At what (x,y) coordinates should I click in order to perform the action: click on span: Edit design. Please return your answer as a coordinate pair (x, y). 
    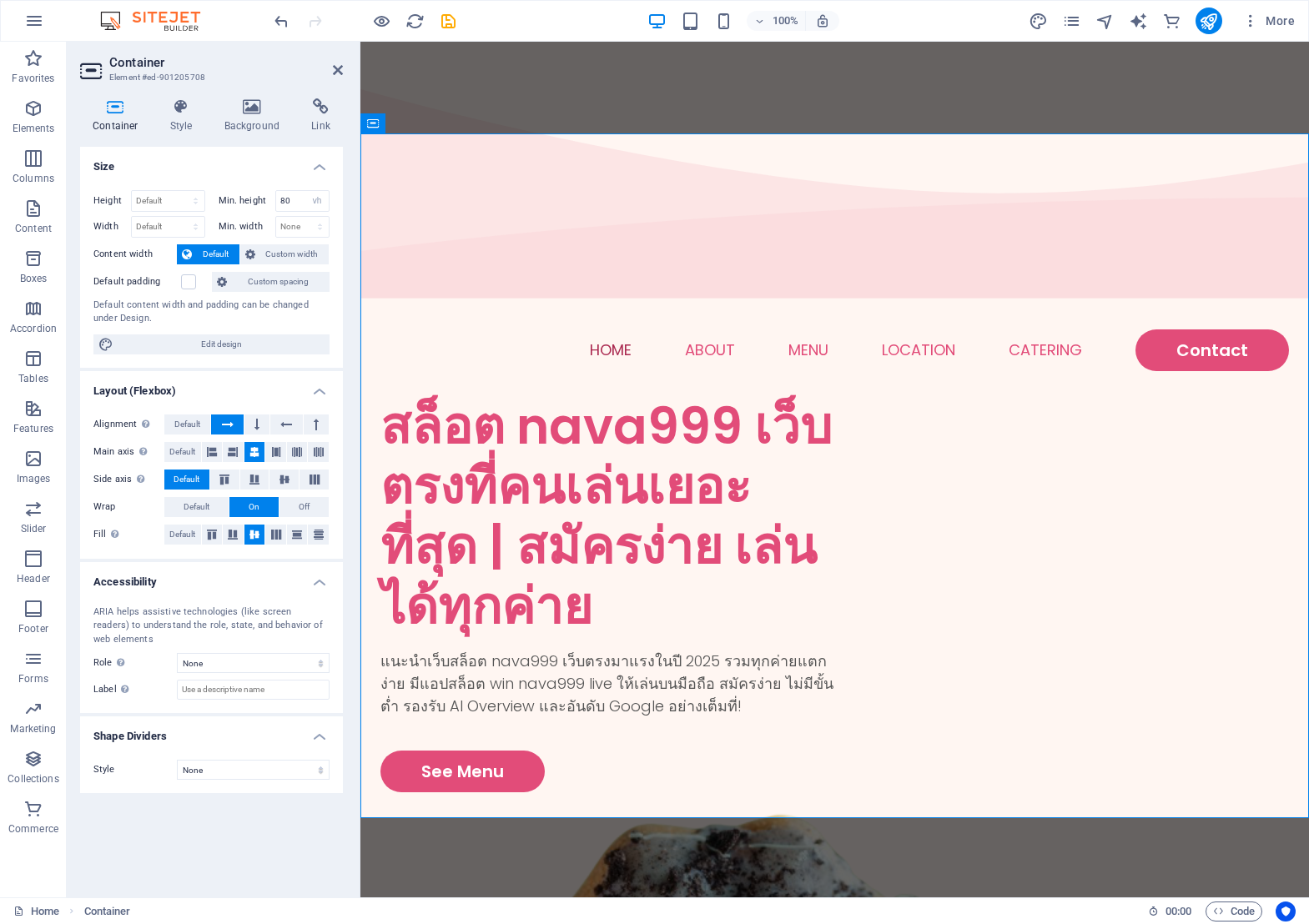
    Looking at the image, I should click on (221, 344).